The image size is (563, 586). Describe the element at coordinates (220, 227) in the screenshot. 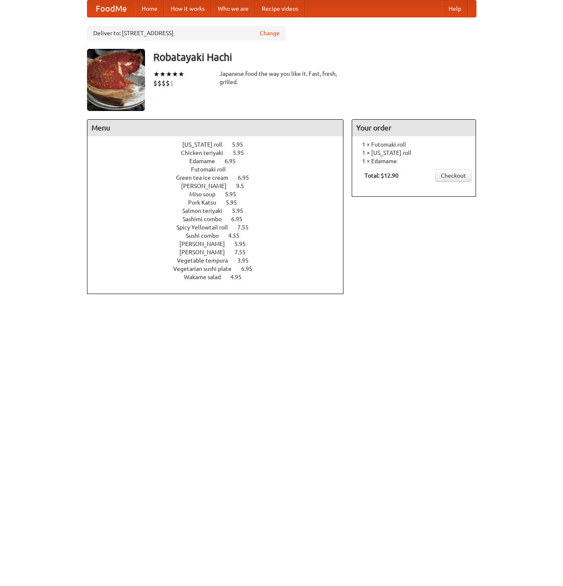

I see `a: Spicy Yellowtail roll 7.55` at that location.